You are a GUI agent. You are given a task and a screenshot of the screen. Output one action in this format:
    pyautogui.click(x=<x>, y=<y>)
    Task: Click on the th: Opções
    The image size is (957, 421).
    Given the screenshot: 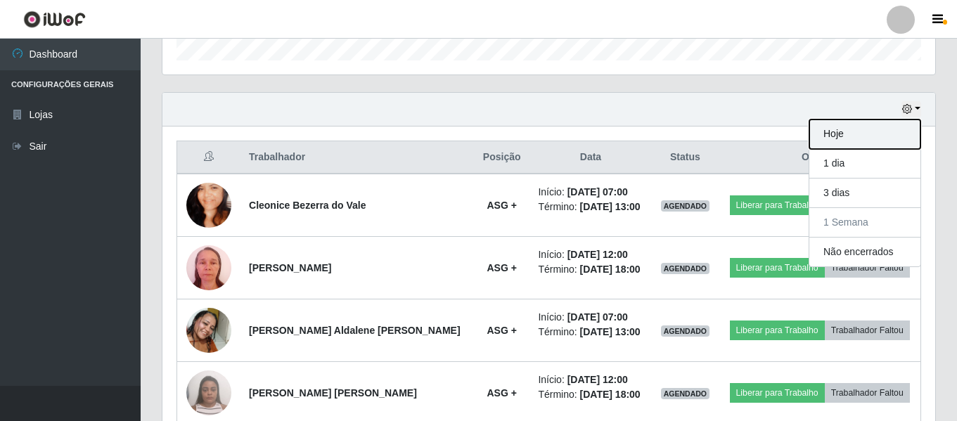 What is the action you would take?
    pyautogui.click(x=819, y=157)
    